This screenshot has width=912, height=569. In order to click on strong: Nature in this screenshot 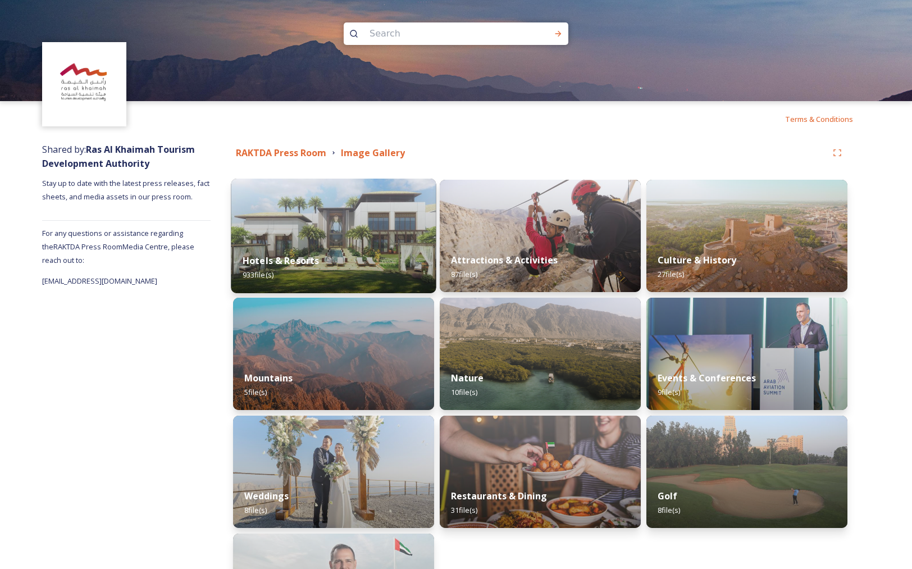, I will do `click(467, 378)`.